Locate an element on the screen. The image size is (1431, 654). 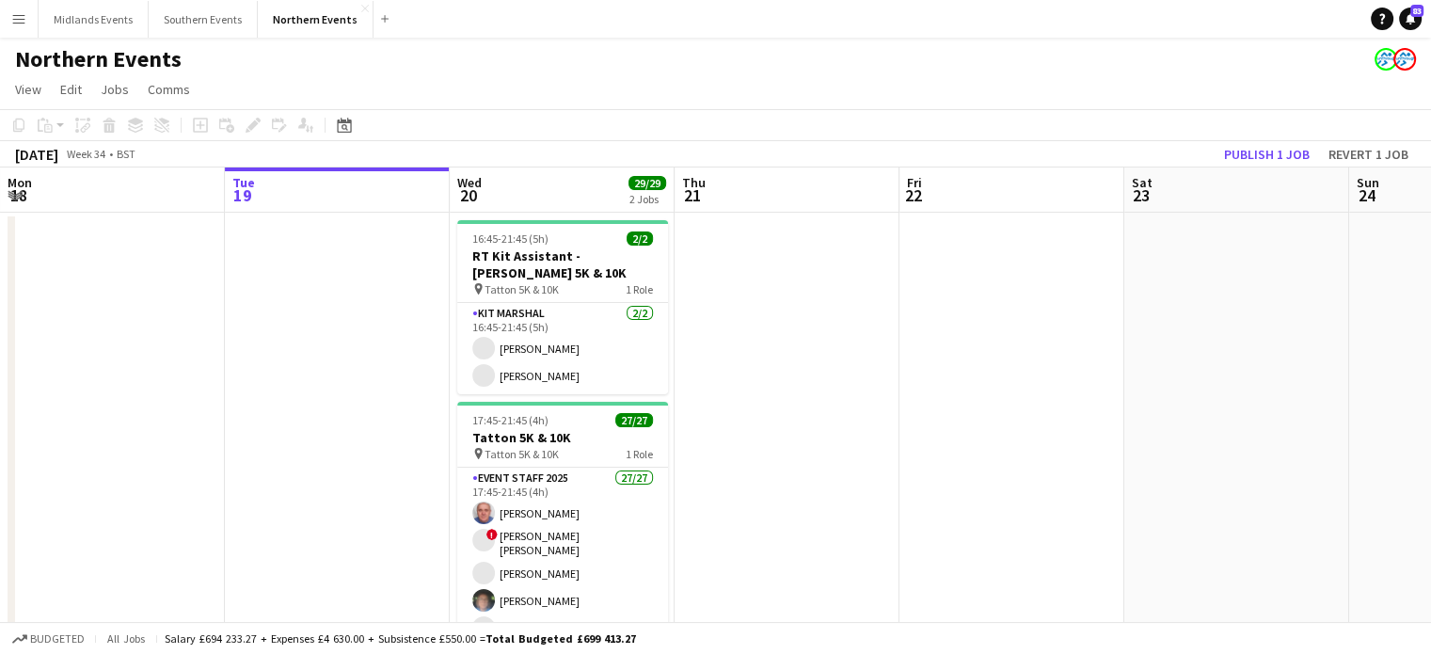
span: 2/2 is located at coordinates (640, 238).